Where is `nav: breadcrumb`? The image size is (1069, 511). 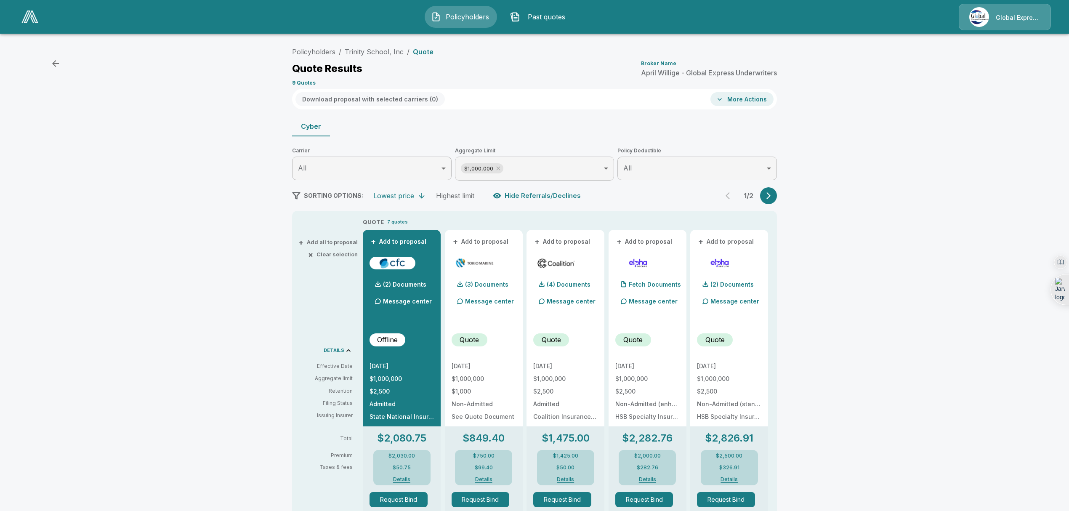 nav: breadcrumb is located at coordinates (363, 52).